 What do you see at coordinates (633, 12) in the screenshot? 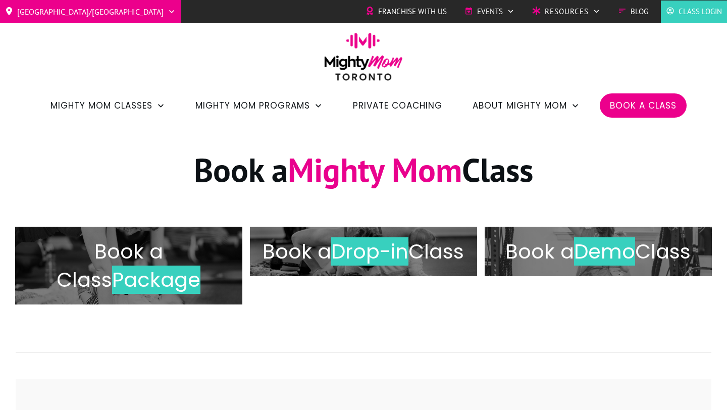
I see `a: Blog` at bounding box center [633, 12].